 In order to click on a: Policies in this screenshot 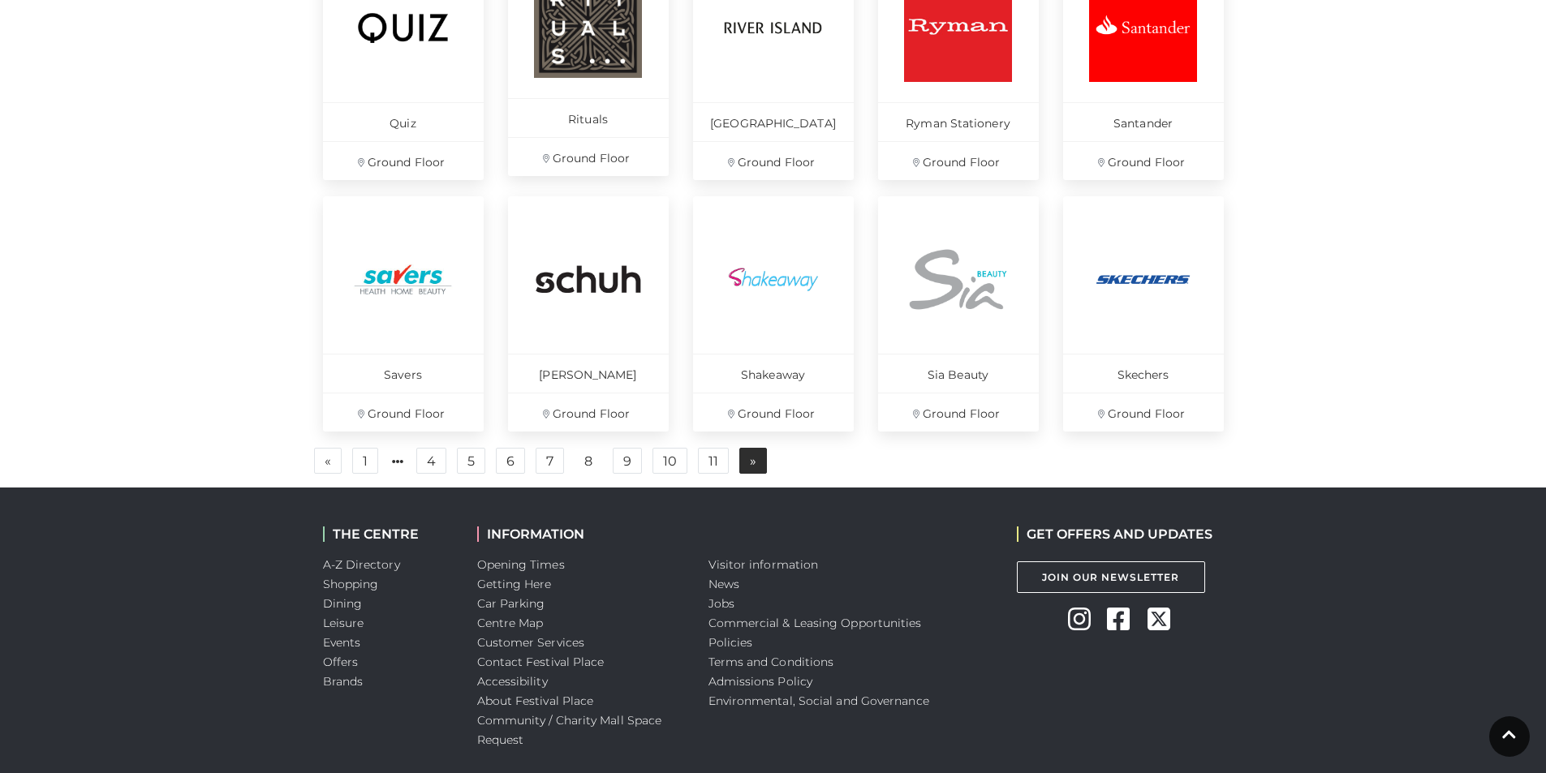, I will do `click(730, 643)`.